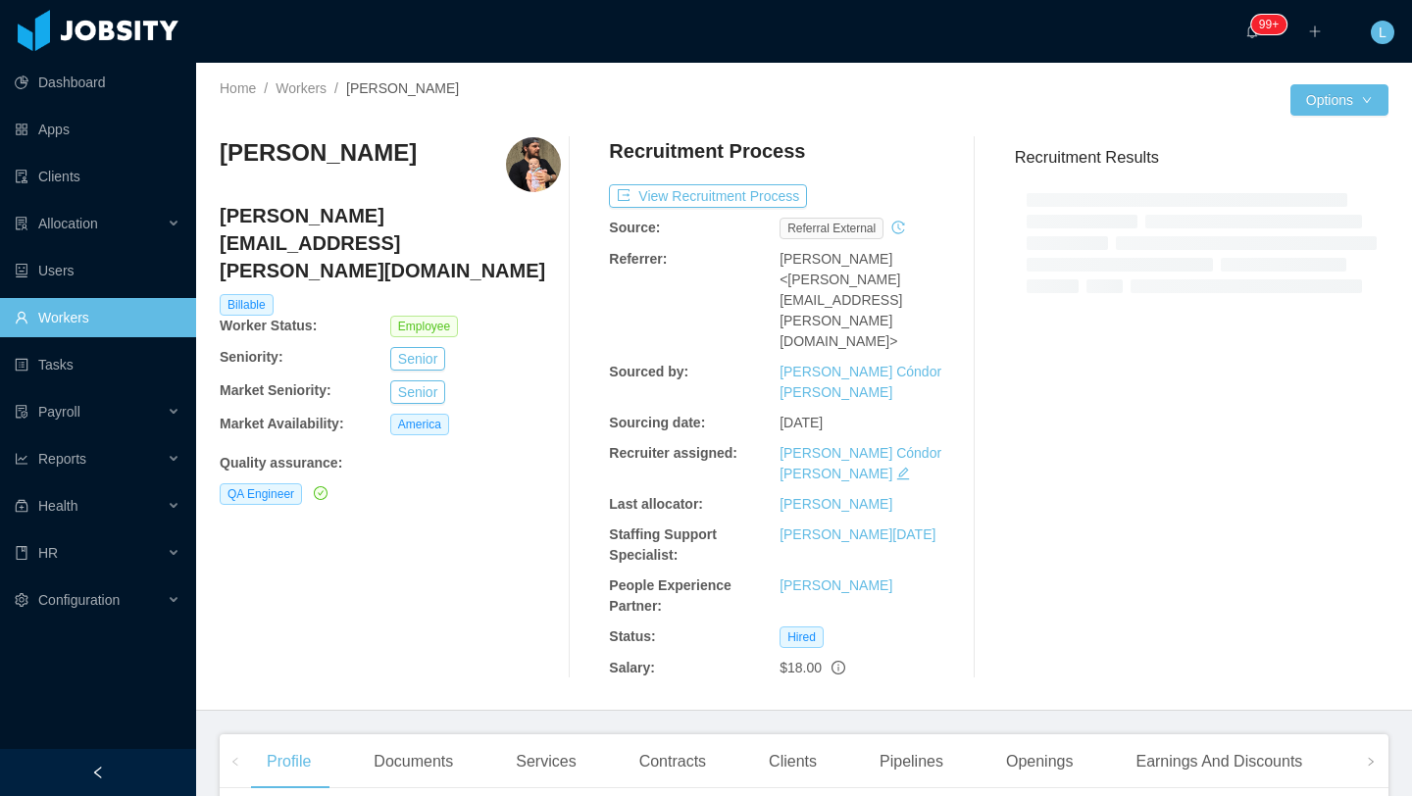  What do you see at coordinates (534, 165) in the screenshot?
I see `img: 2df89af0-e152-4ac8-9993-c1d5e918f790_67b781257bd61-400w.png` at bounding box center [534, 165].